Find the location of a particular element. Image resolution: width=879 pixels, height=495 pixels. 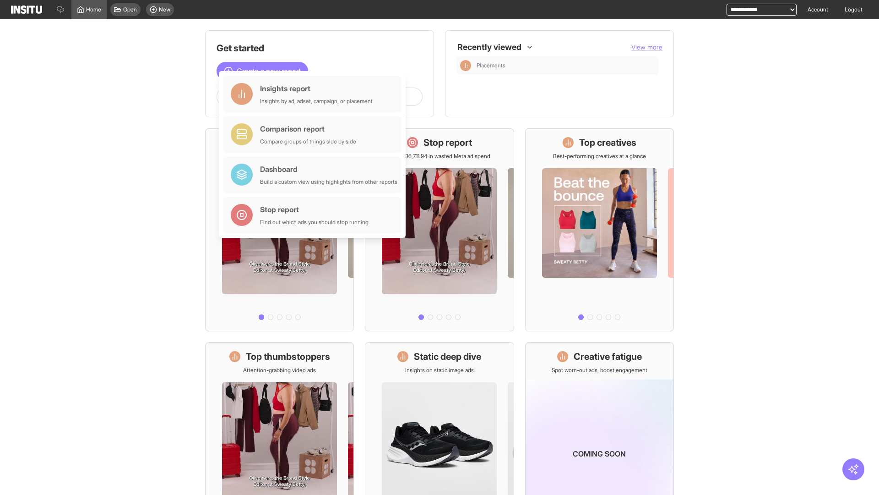

h1: Static deep dive is located at coordinates (447, 356).